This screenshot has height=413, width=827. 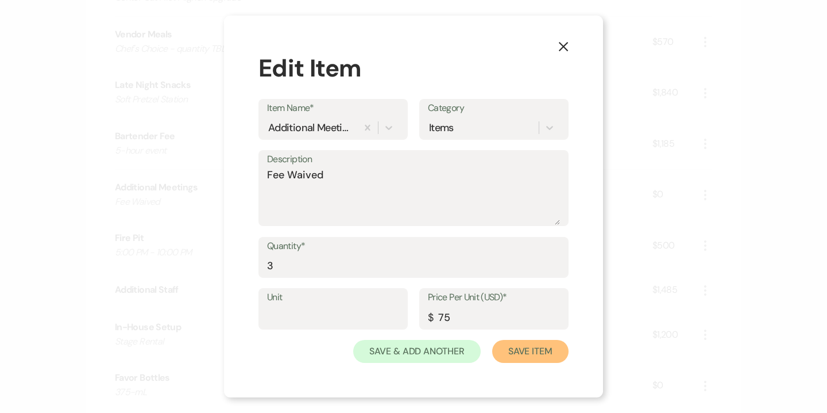 What do you see at coordinates (441, 127) in the screenshot?
I see `div: Items` at bounding box center [441, 127].